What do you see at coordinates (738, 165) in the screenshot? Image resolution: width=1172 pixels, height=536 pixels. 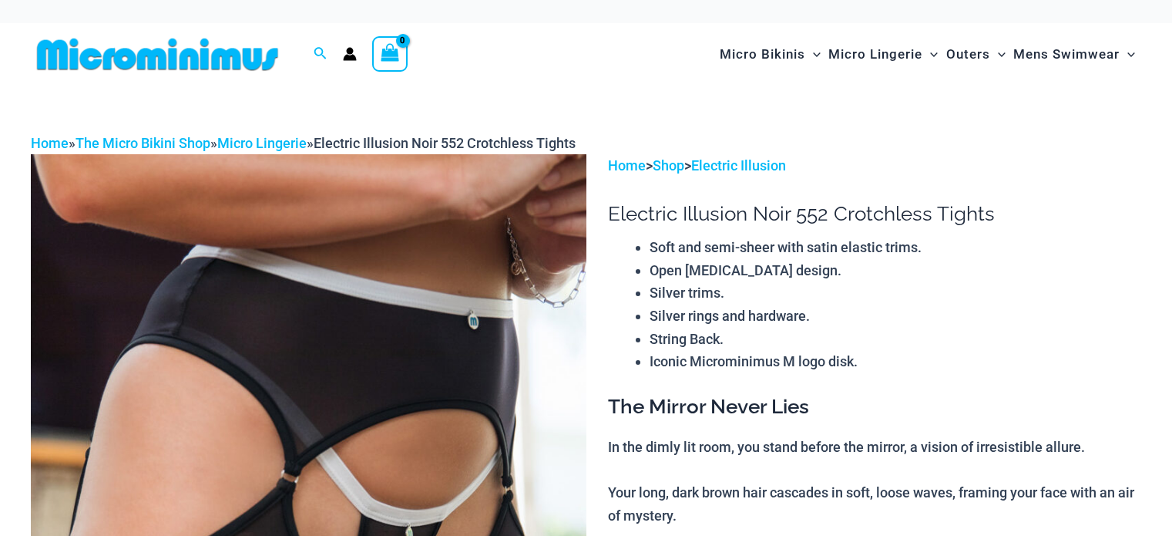 I see `a: Electric Illusion` at bounding box center [738, 165].